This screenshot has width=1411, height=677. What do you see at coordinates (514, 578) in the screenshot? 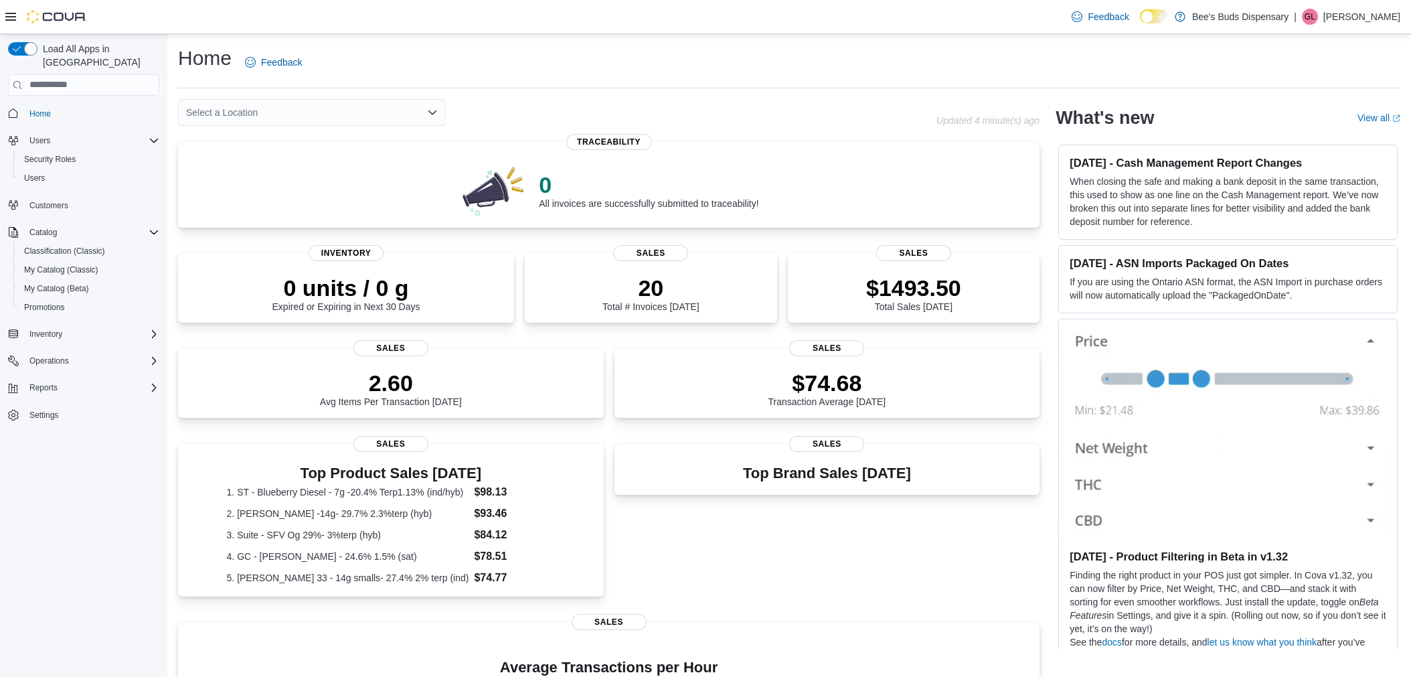
I see `dd: $74.77` at bounding box center [514, 578].